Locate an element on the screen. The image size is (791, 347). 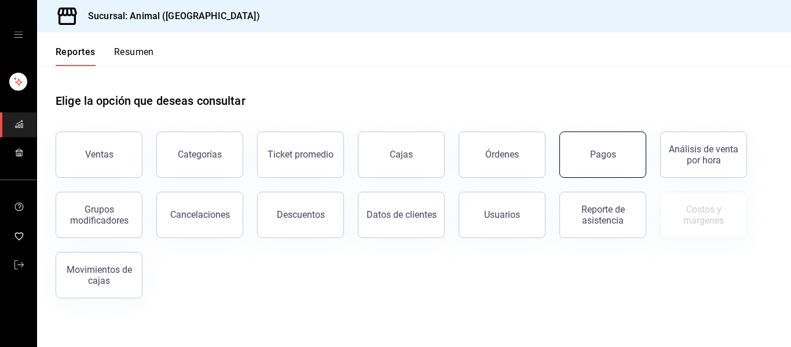
button: Pagos is located at coordinates (603, 155).